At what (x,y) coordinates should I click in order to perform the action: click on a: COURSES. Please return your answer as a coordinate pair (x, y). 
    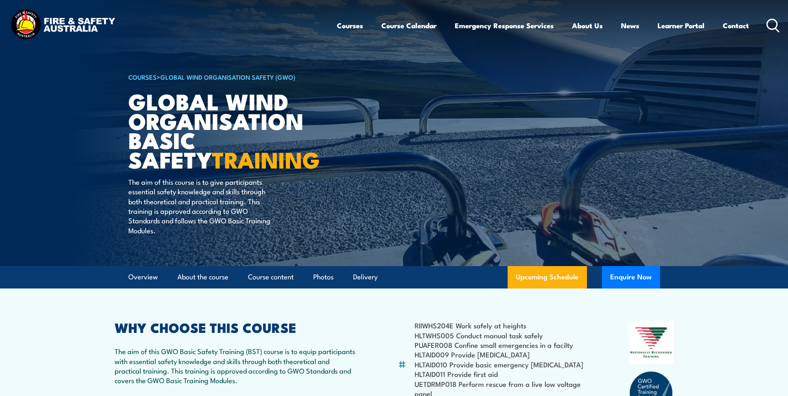
    Looking at the image, I should click on (142, 77).